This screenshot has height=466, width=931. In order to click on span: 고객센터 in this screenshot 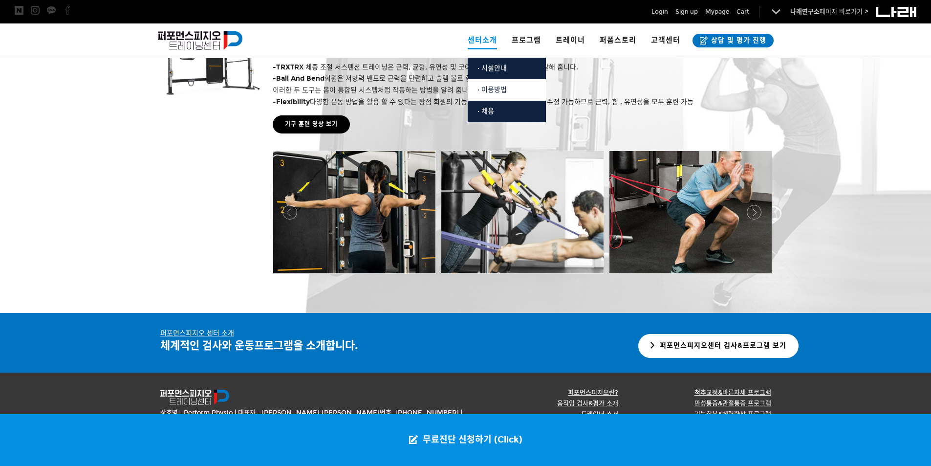, I will do `click(666, 40)`.